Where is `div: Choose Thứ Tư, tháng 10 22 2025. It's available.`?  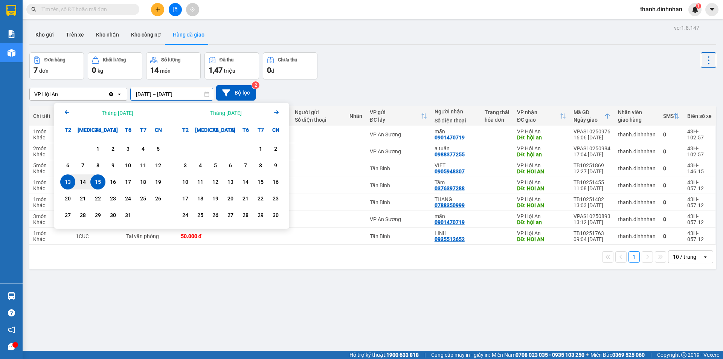 div: Choose Thứ Tư, tháng 10 22 2025. It's available. is located at coordinates (98, 199).